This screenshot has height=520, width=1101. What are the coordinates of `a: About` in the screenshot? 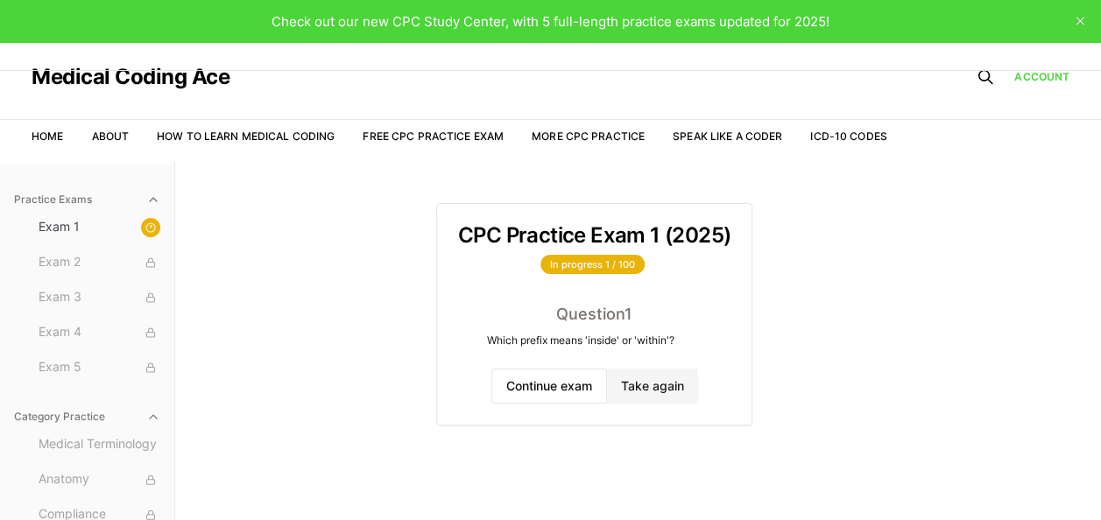 It's located at (109, 136).